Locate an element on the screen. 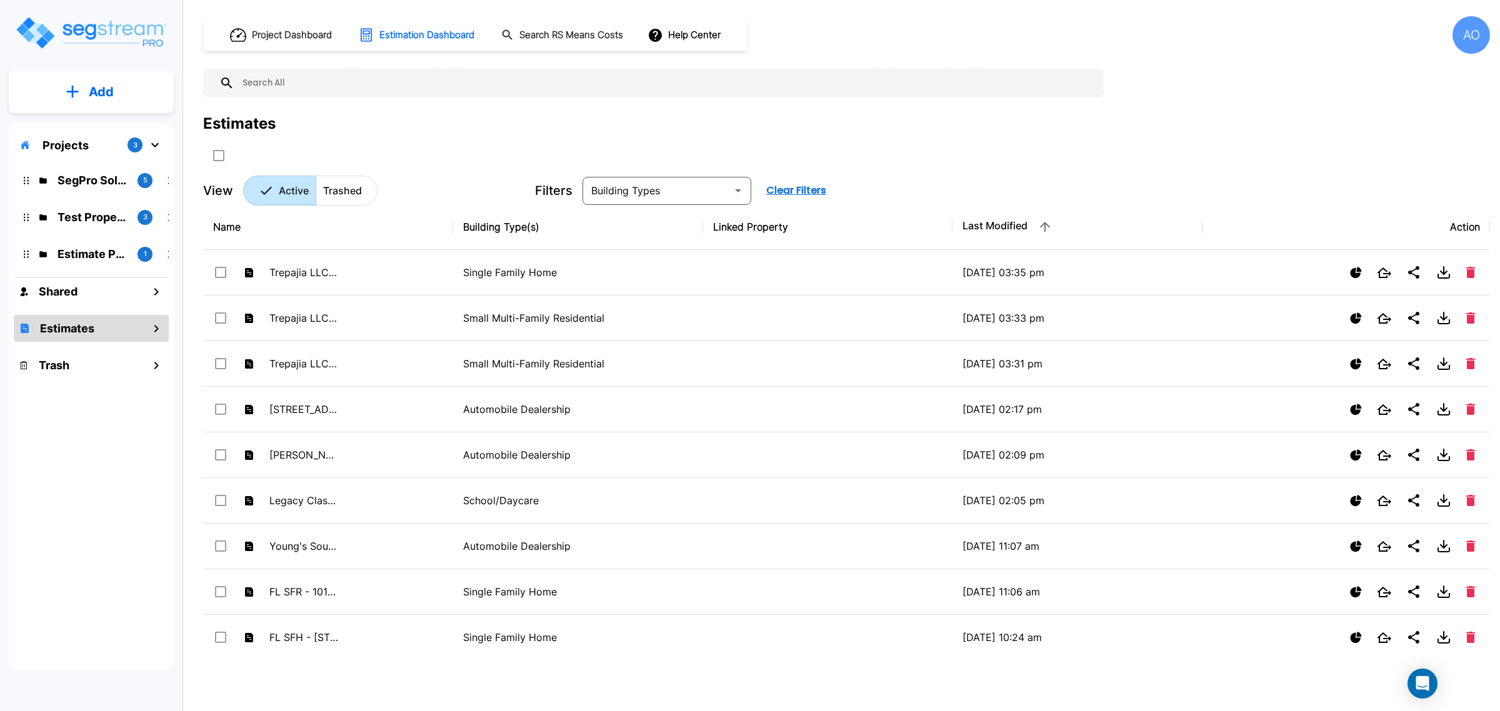  button: Estimation Dashboard is located at coordinates (417, 35).